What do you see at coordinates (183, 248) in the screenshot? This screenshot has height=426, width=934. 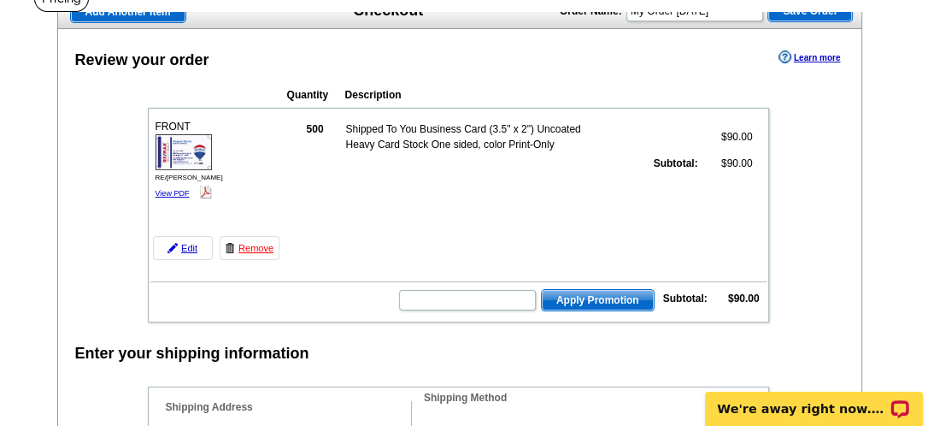 I see `a: Edit` at bounding box center [183, 248].